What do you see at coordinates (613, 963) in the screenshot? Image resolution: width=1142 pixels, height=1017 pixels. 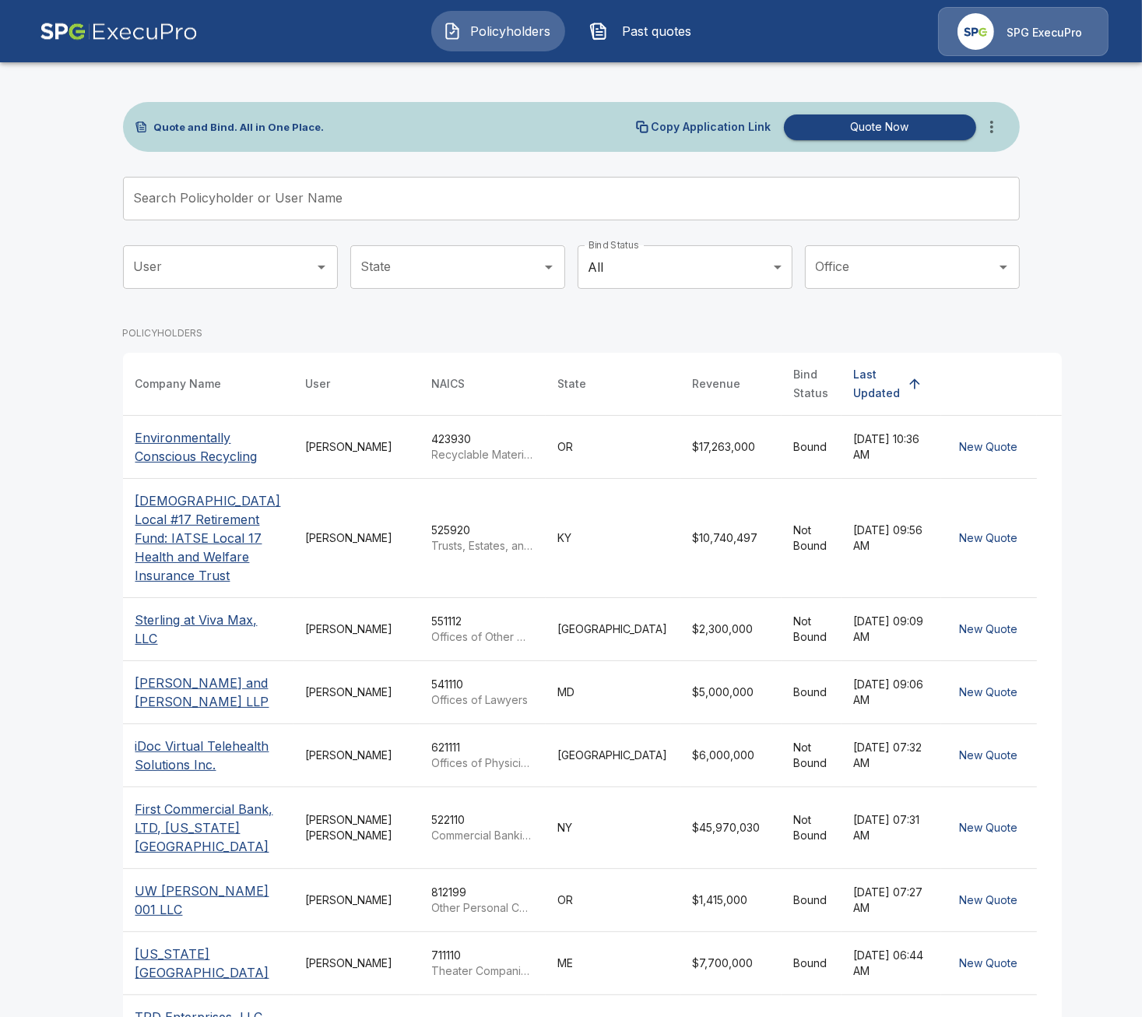 I see `td: ME` at bounding box center [613, 963].